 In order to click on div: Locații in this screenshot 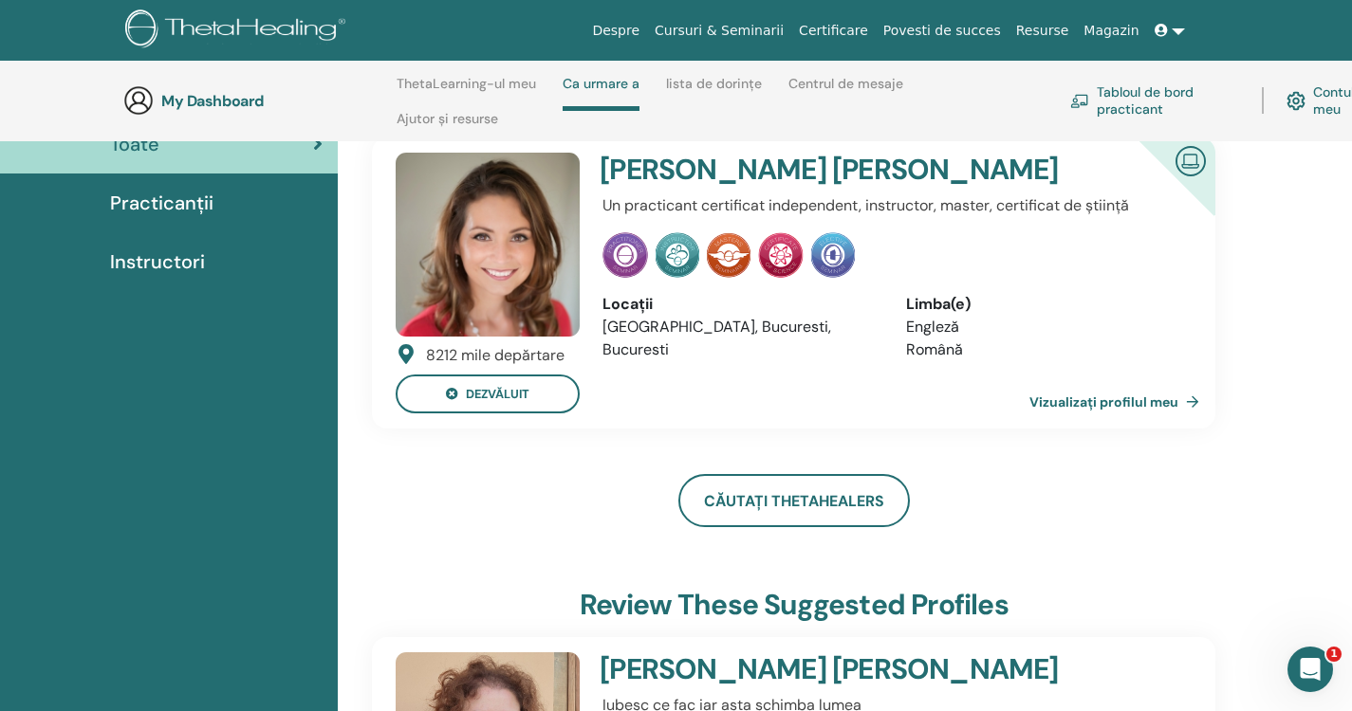, I will do `click(739, 304)`.